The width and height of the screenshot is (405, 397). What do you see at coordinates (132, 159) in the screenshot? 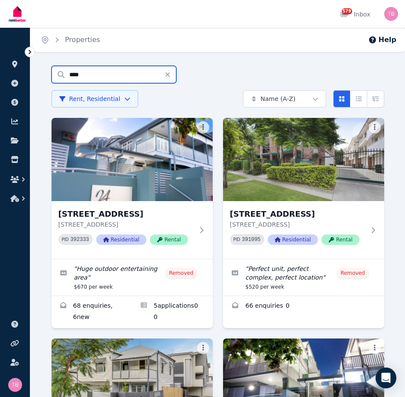
I see `img: 1/24 Welsby St, New Farm` at bounding box center [132, 159].